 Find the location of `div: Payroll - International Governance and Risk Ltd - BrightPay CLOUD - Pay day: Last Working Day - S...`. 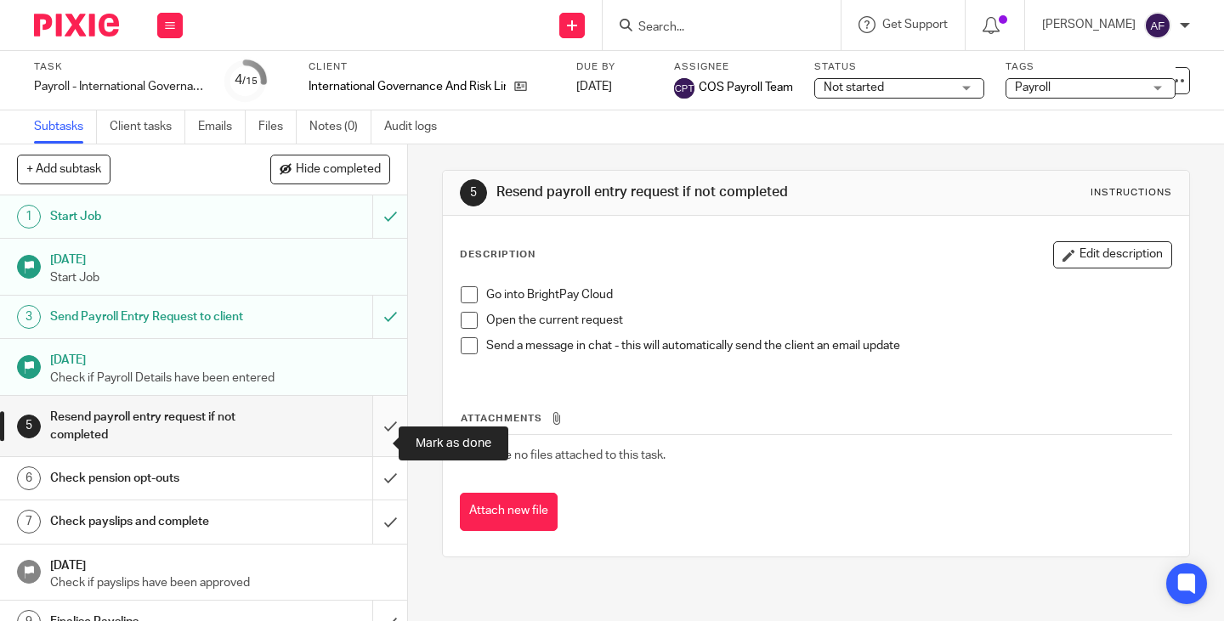

div: Payroll - International Governance and Risk Ltd - BrightPay CLOUD - Pay day: Last Working Day - S... is located at coordinates (119, 87).